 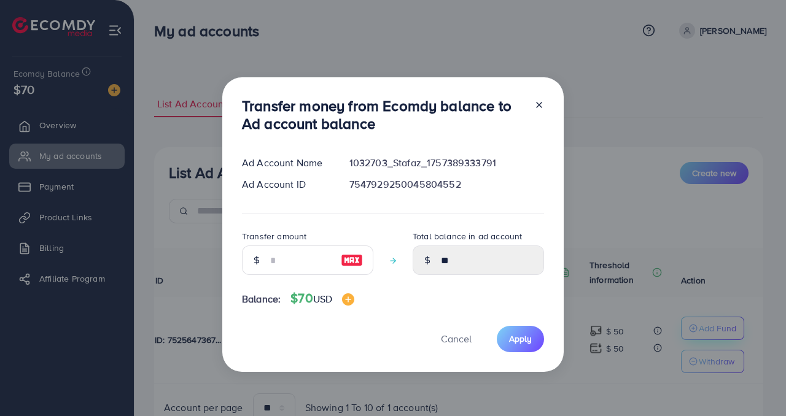 I want to click on span: Cancel, so click(x=456, y=339).